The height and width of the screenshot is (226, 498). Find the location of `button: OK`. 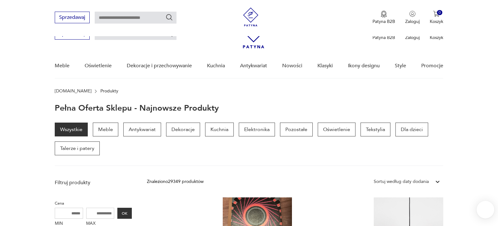

button: OK is located at coordinates (125, 213).